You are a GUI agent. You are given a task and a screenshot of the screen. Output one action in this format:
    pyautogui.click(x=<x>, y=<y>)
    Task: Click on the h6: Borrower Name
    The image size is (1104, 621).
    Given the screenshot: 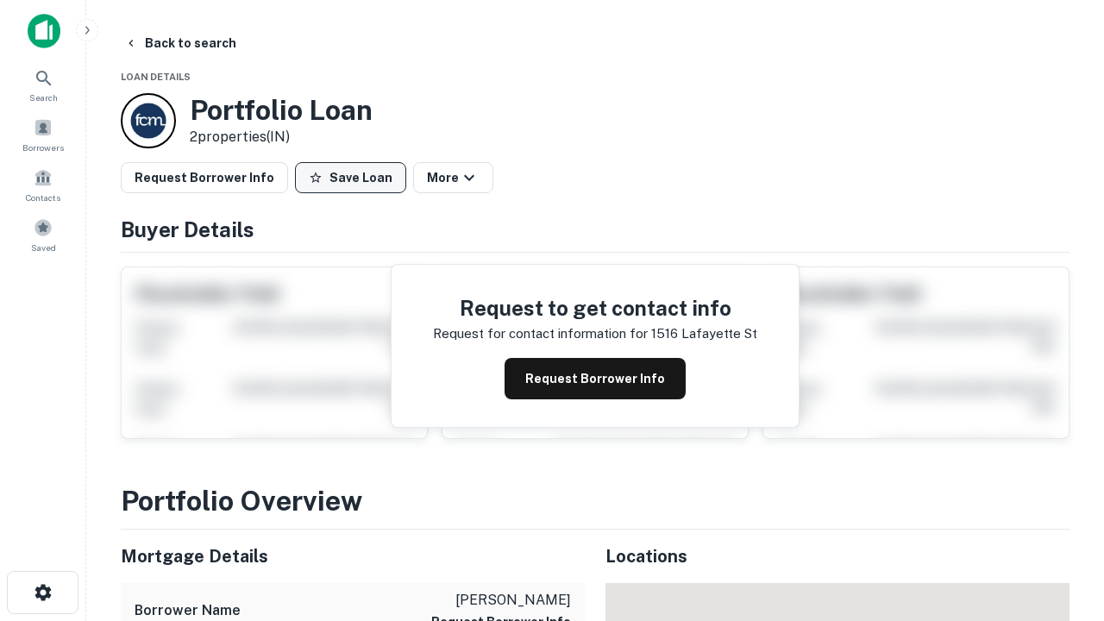 What is the action you would take?
    pyautogui.click(x=187, y=611)
    